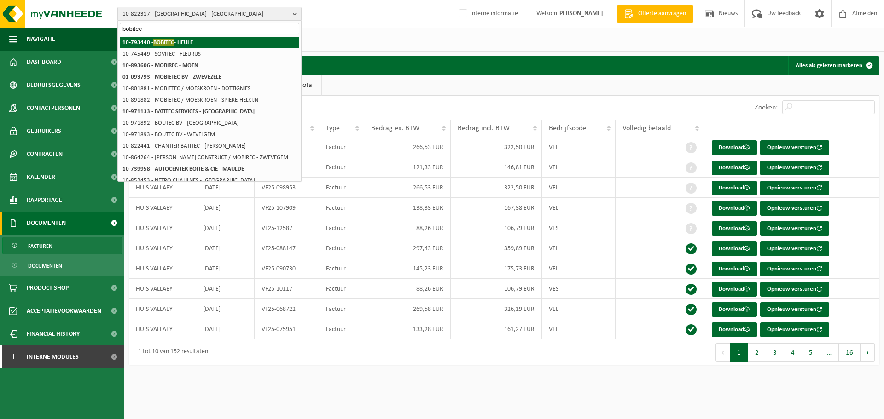  Describe the element at coordinates (849, 353) in the screenshot. I see `button: 16` at that location.